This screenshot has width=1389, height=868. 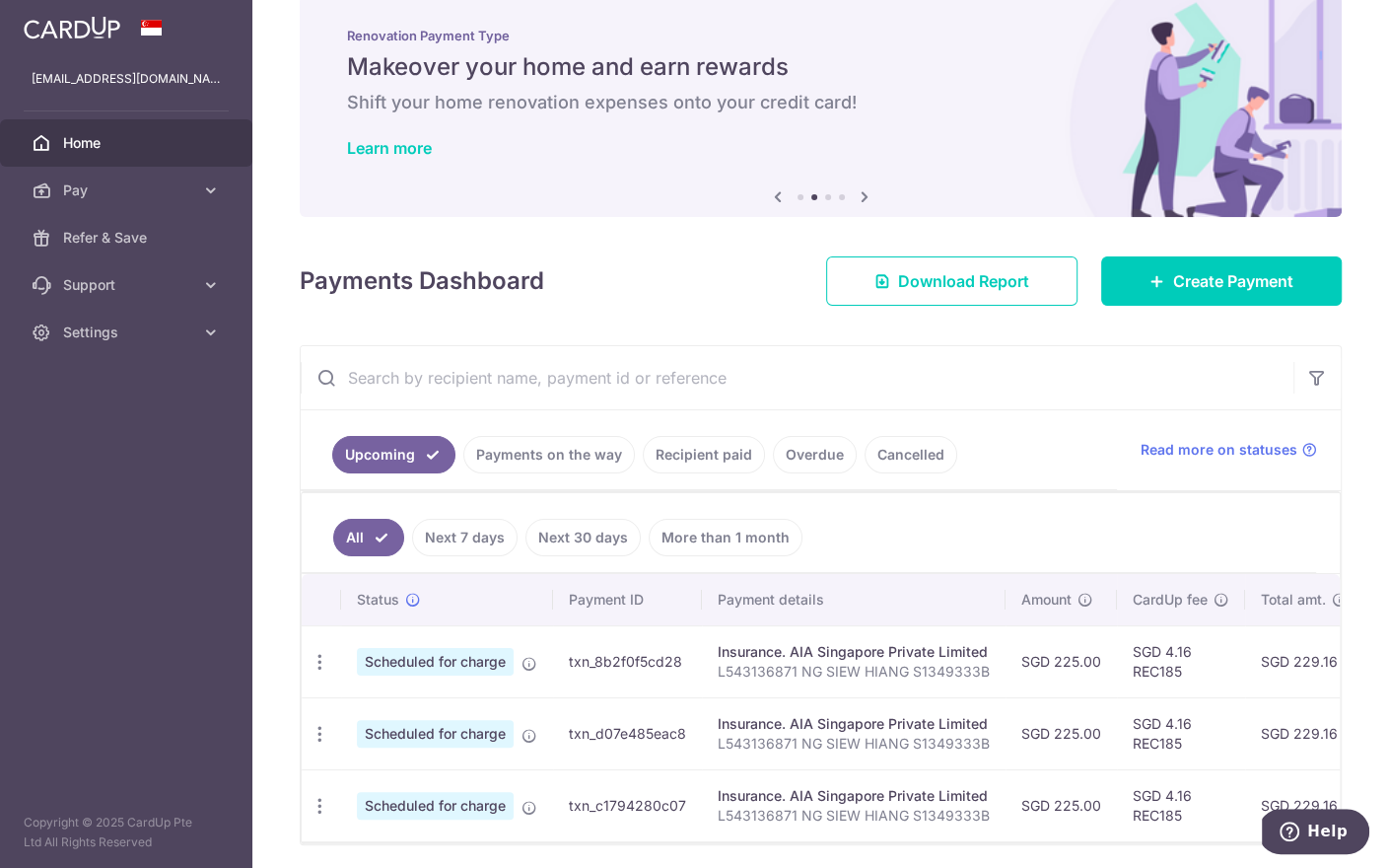 What do you see at coordinates (820, 67) in the screenshot?
I see `h5: Makeover your home and earn rewards` at bounding box center [820, 67].